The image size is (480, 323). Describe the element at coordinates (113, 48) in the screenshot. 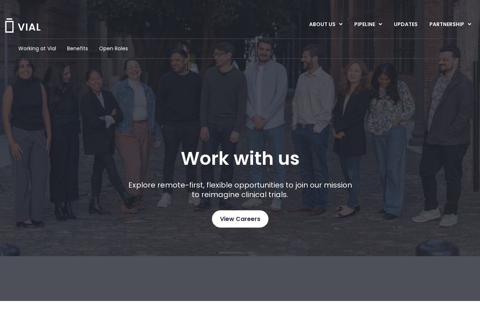

I see `a: Open Roles` at that location.